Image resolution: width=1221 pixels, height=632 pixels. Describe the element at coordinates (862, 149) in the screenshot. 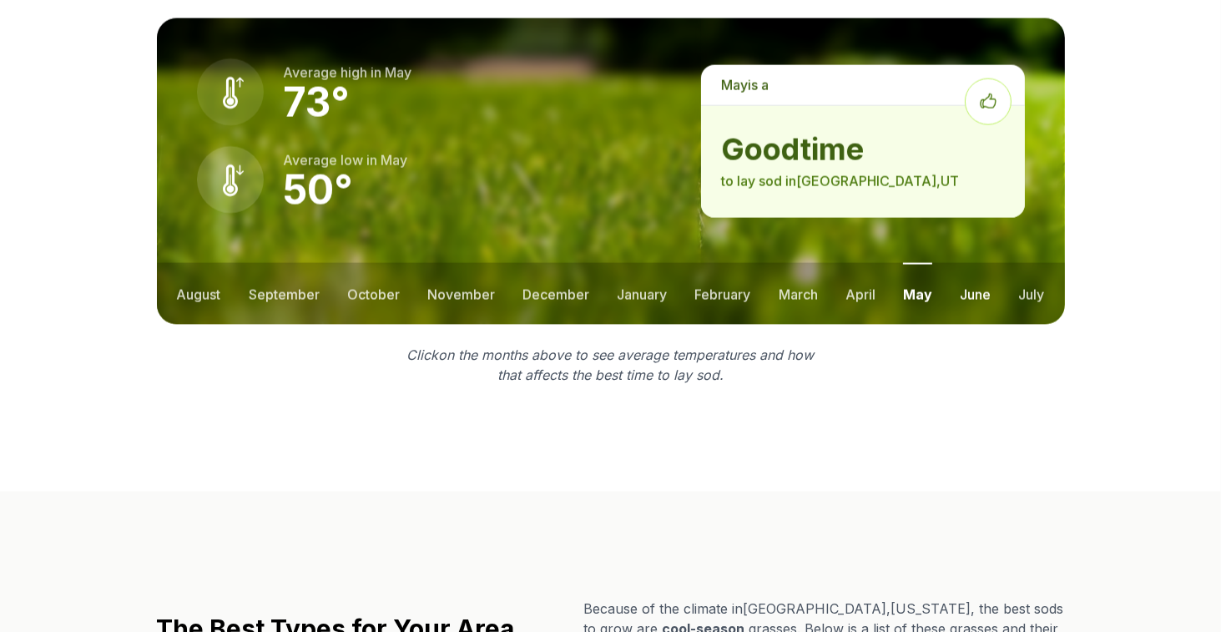

I see `strong: good time` at that location.